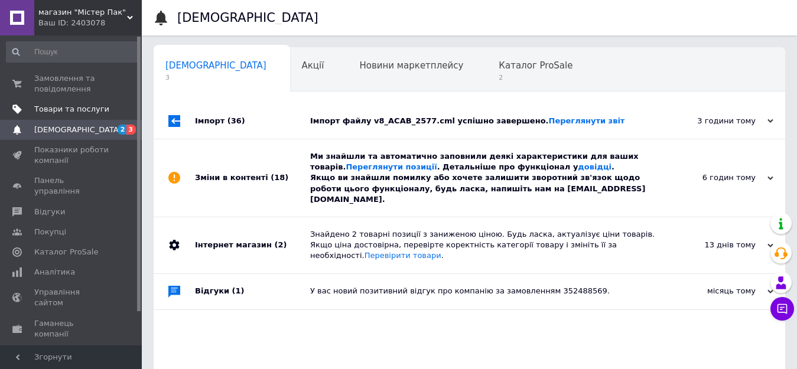  What do you see at coordinates (587, 121) in the screenshot?
I see `a: Переглянути звіт` at bounding box center [587, 121].